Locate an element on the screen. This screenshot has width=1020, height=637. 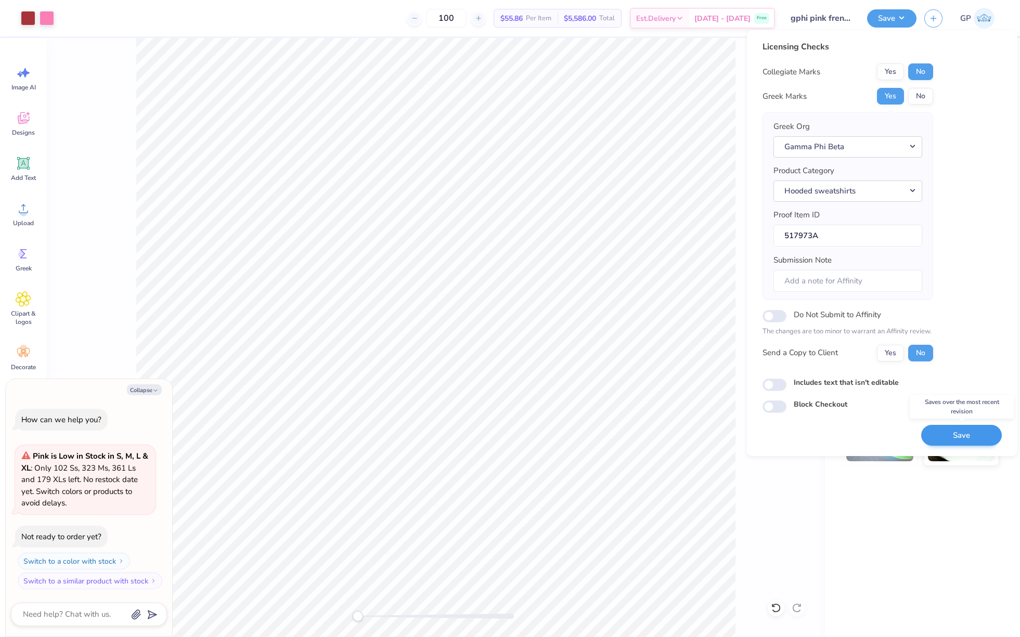
img: Switch to a similar product with stock is located at coordinates (153, 581).